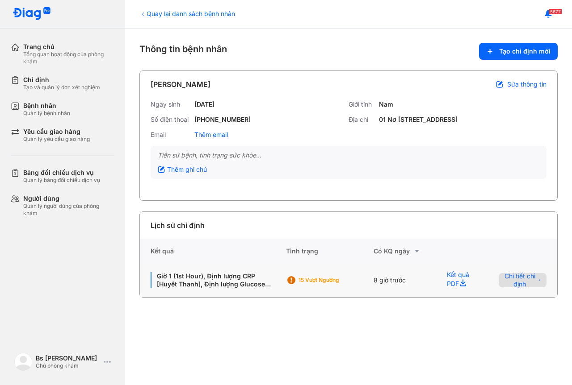  What do you see at coordinates (213, 281) in the screenshot?
I see `div: Giờ 1 (1st Hour), Định lượng CRP [Huyết Thanh], Định lượng Glucose lúc đói [Huyết Tương], Định lư...` at bounding box center [213, 281].